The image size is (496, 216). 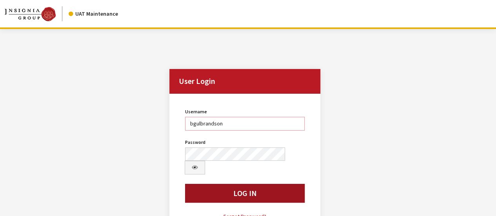 I want to click on div: UAT Maintenance, so click(x=93, y=14).